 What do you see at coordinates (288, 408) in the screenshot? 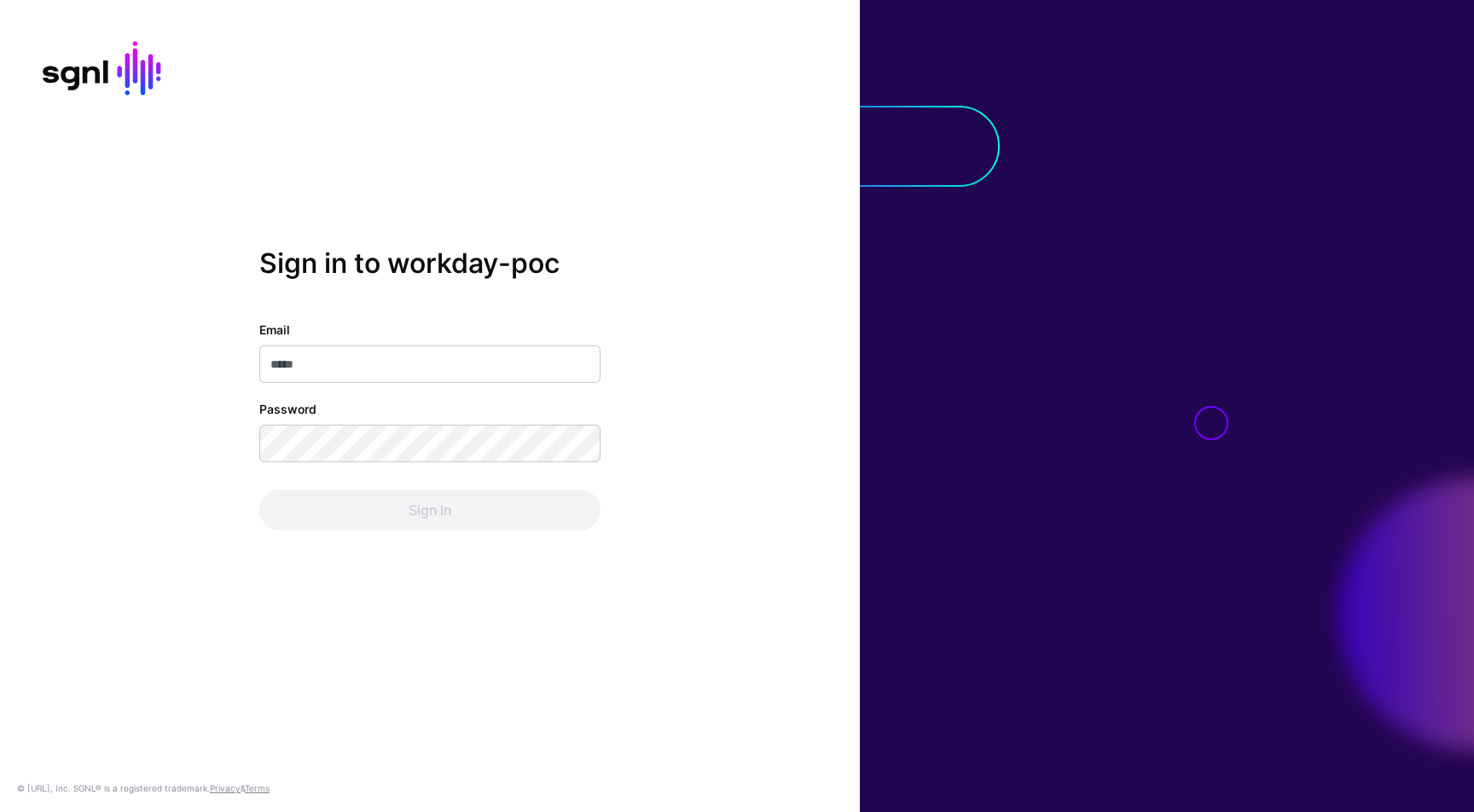
I see `label: Password` at bounding box center [288, 408].